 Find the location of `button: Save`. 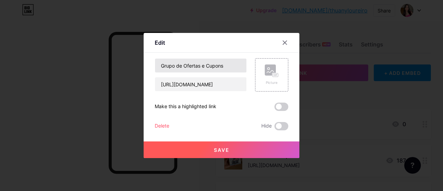

button: Save is located at coordinates (222, 150).